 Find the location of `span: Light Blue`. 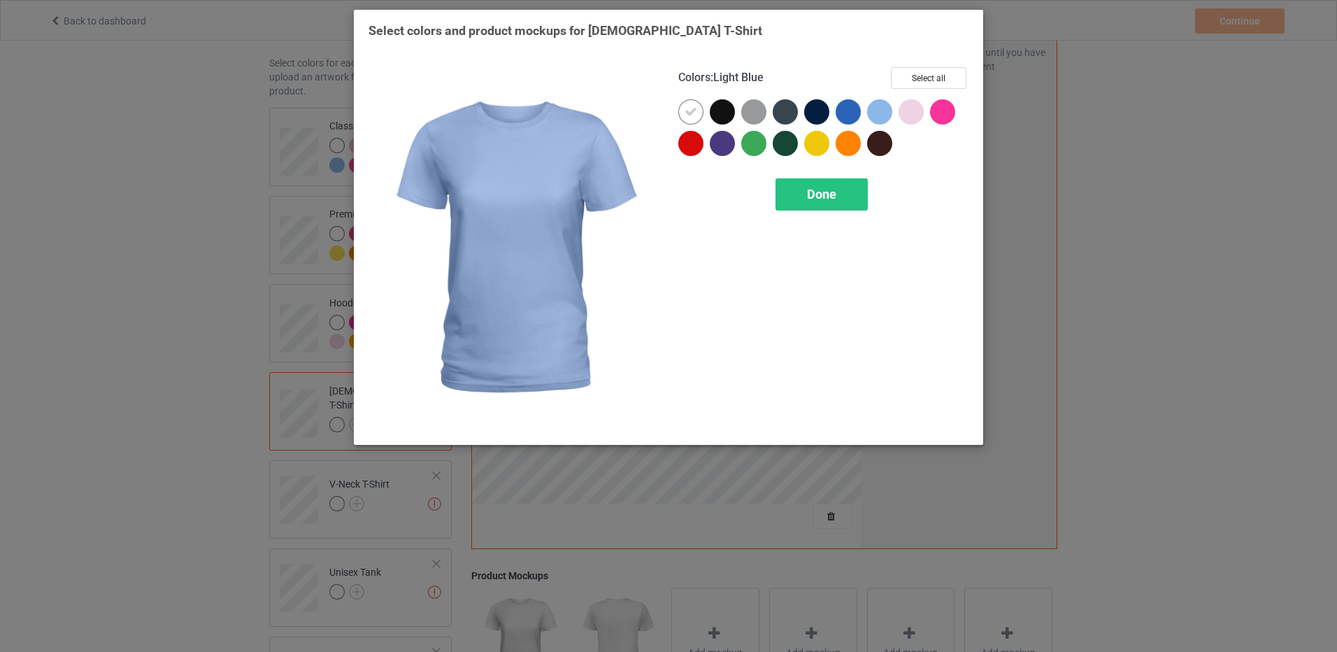

span: Light Blue is located at coordinates (738, 77).